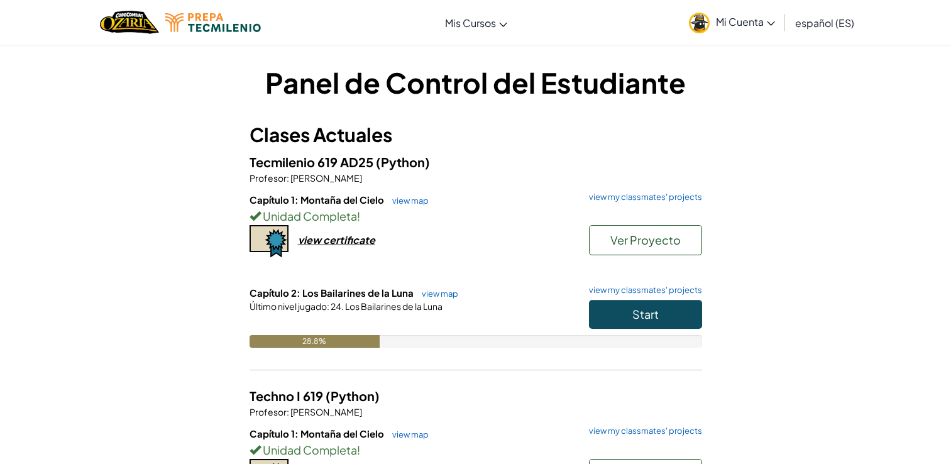 Image resolution: width=951 pixels, height=464 pixels. I want to click on button: Start, so click(646, 314).